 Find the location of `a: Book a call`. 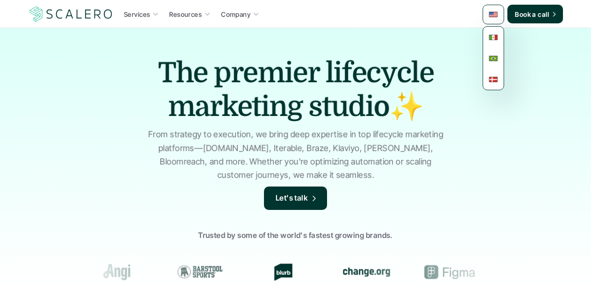

a: Book a call is located at coordinates (535, 14).